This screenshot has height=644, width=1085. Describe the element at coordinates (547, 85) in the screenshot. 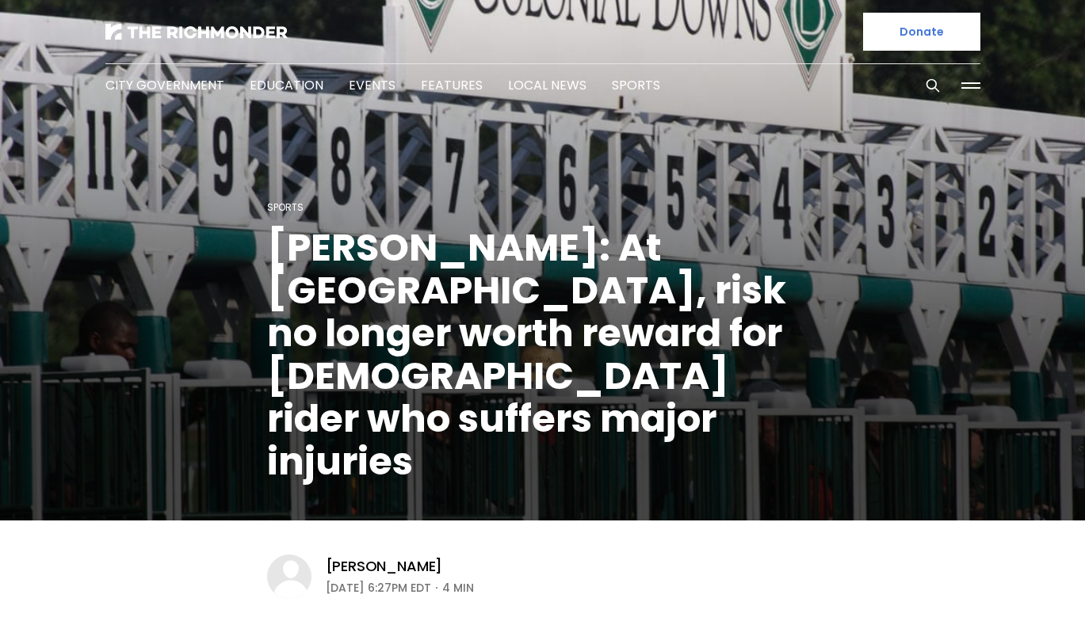

I see `a: Local News` at that location.